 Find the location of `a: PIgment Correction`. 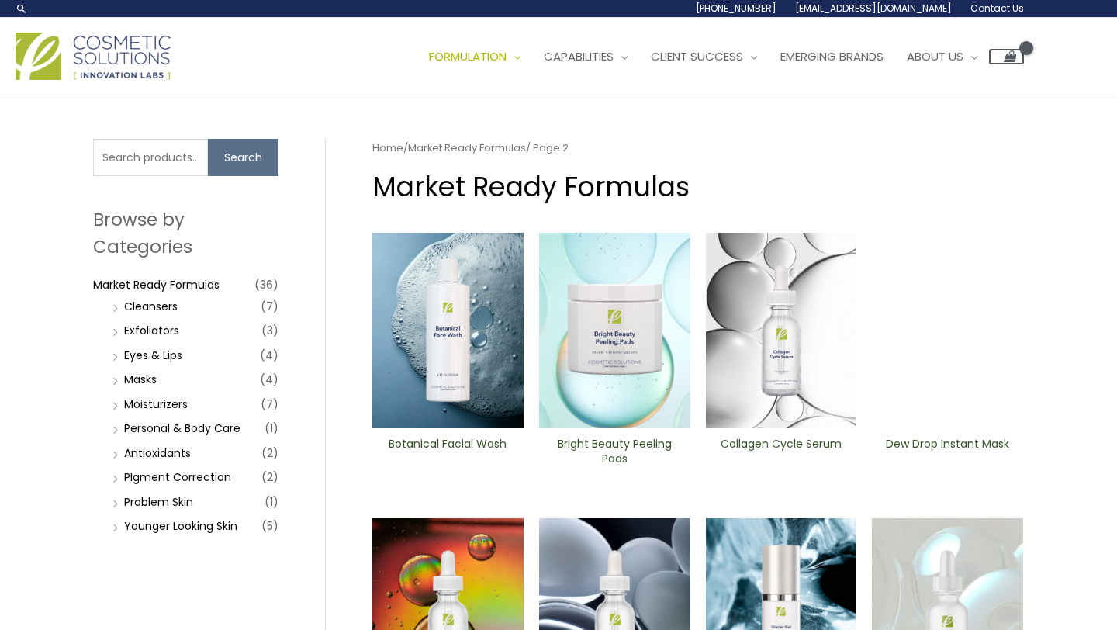

a: PIgment Correction is located at coordinates (178, 477).